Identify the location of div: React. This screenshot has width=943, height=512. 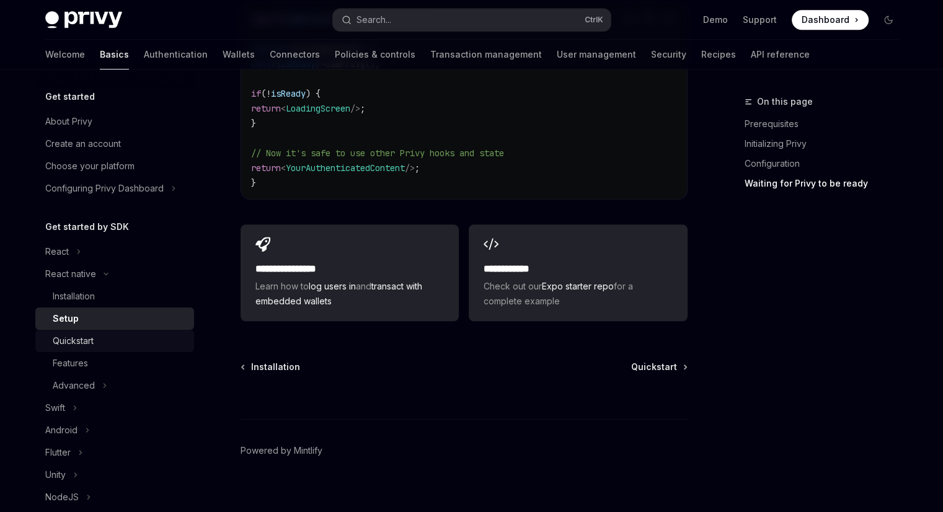
(57, 252).